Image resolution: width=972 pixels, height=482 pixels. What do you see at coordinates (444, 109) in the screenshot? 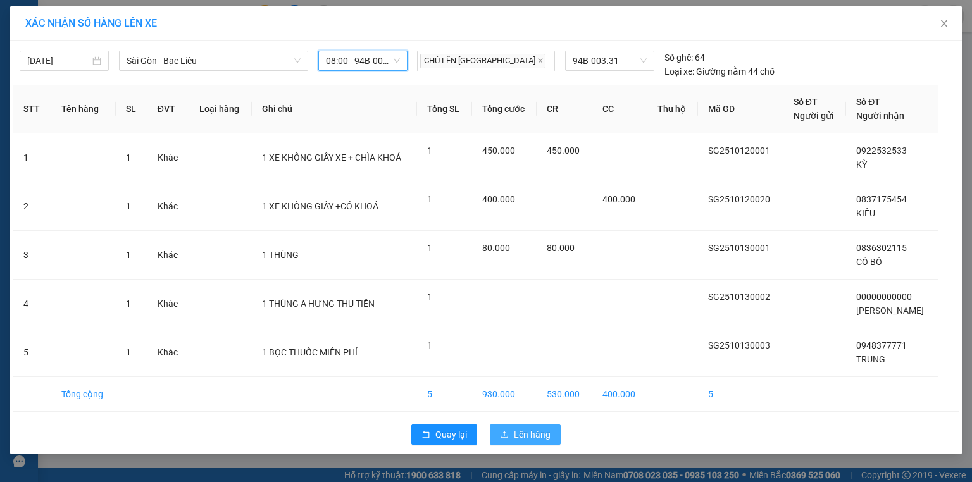
I see `th: Tổng SL` at bounding box center [444, 109].